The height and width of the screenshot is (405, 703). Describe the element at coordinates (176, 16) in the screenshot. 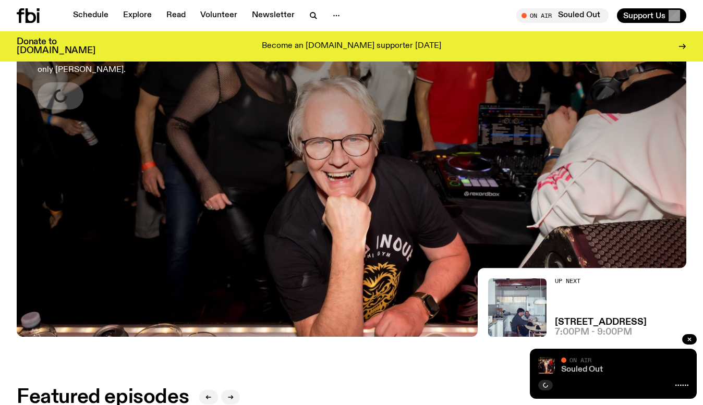

I see `a: Read` at that location.